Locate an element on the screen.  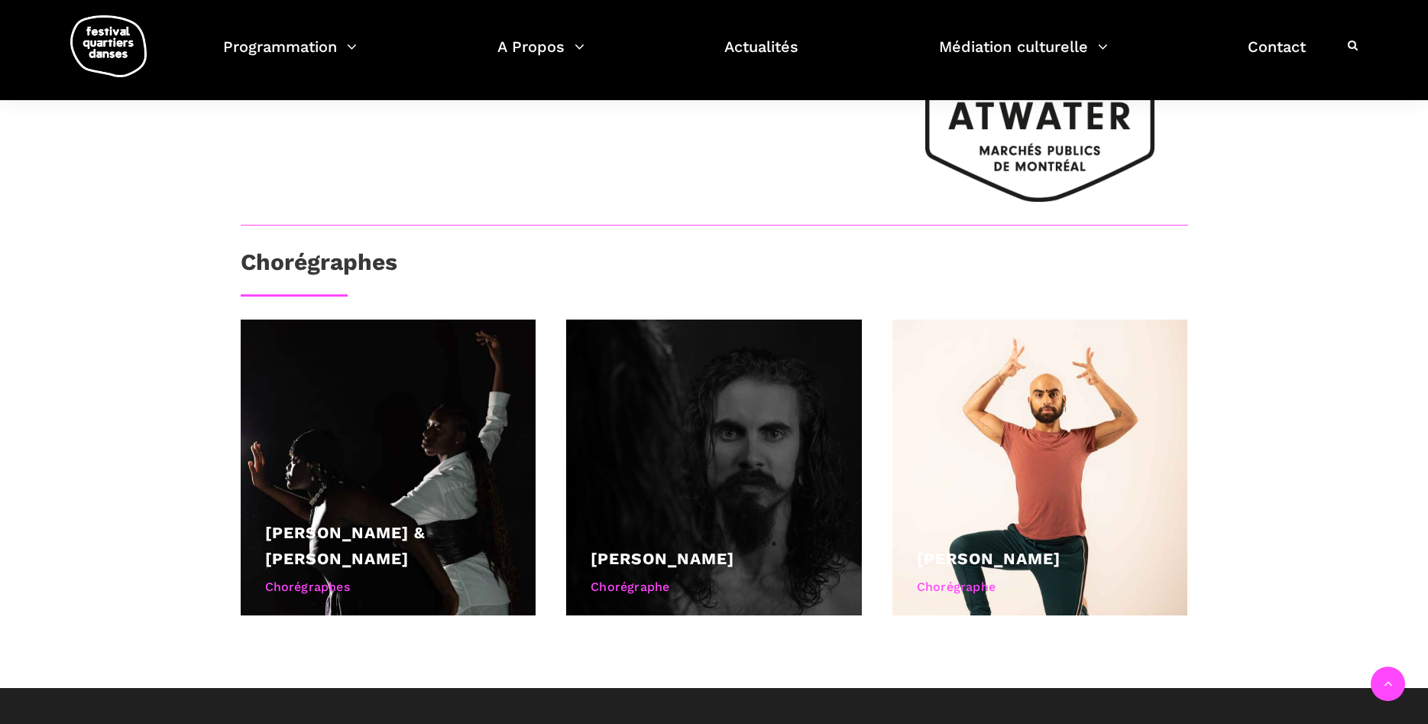
h3: Chorégraphes is located at coordinates (319, 267).